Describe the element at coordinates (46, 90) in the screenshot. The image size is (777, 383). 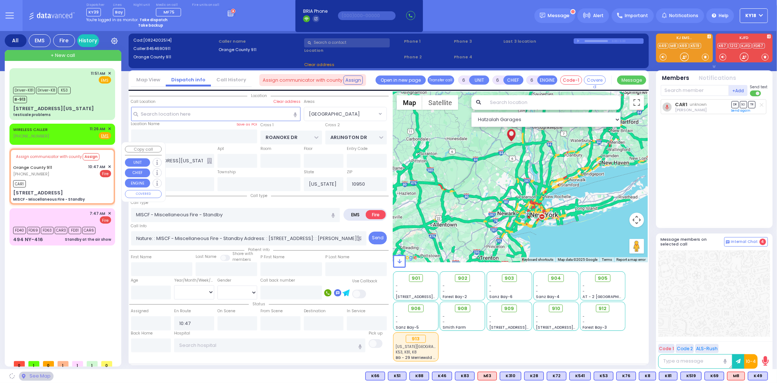
I see `span: Driver-K8` at that location.